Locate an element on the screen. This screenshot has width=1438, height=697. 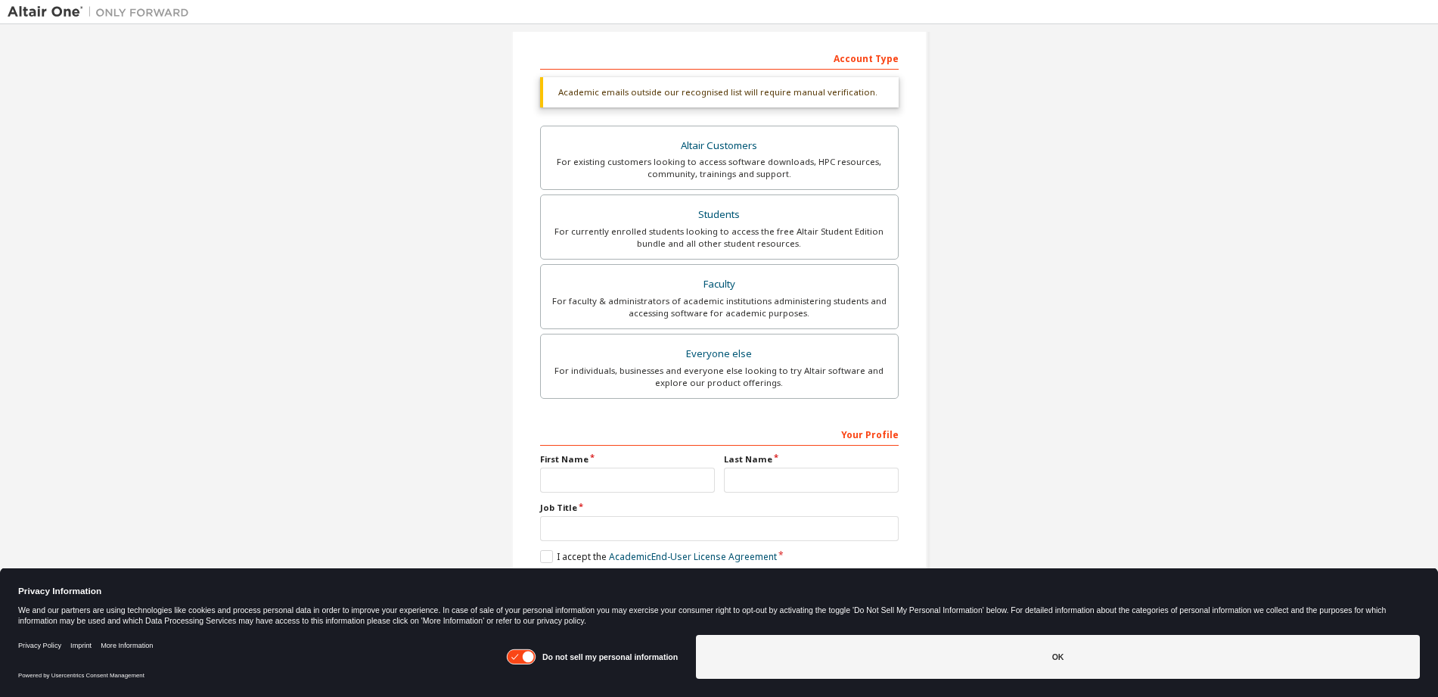
div: Everyone else is located at coordinates (720, 354).